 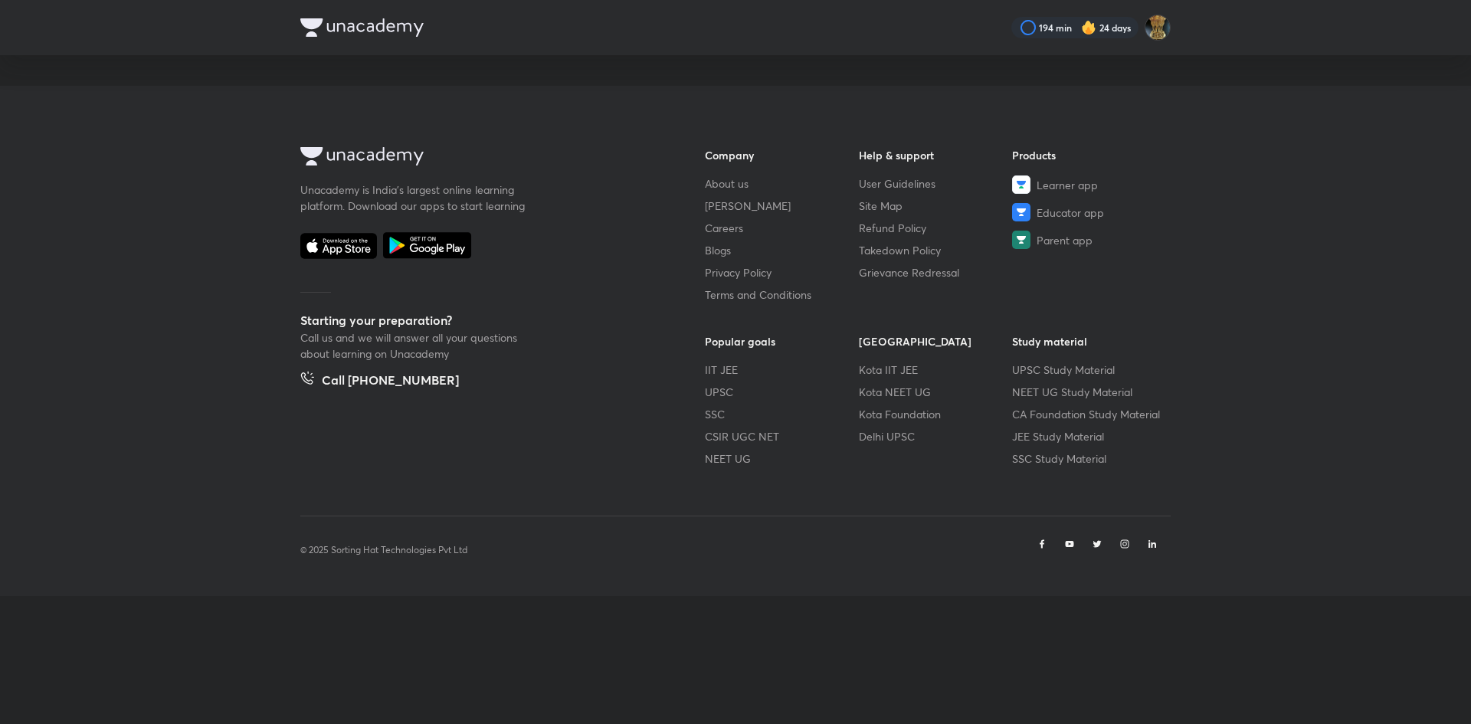 I want to click on a: JEE Study Material, so click(x=1089, y=436).